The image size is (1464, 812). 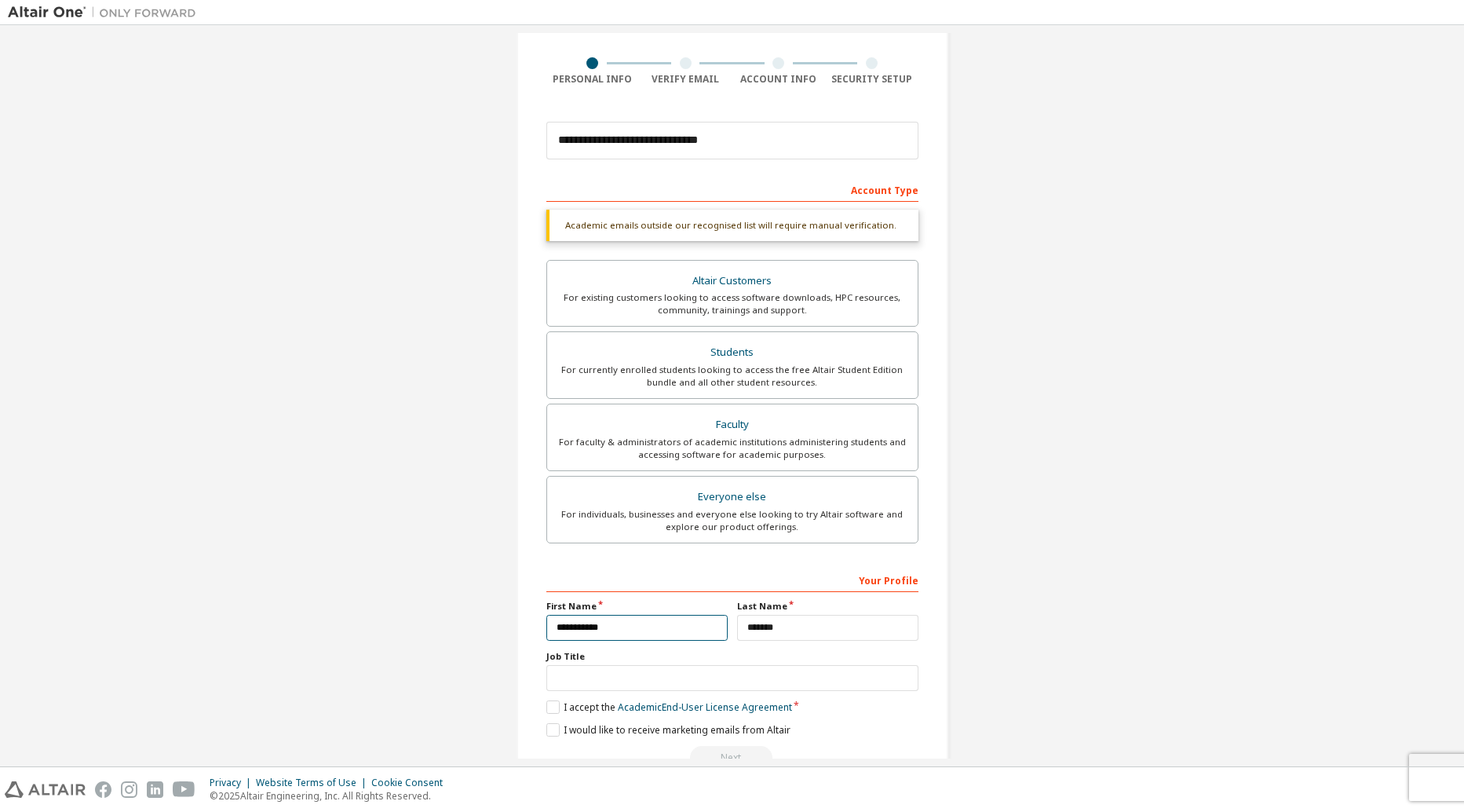 What do you see at coordinates (154, 789) in the screenshot?
I see `img: linkedin.svg` at bounding box center [154, 789].